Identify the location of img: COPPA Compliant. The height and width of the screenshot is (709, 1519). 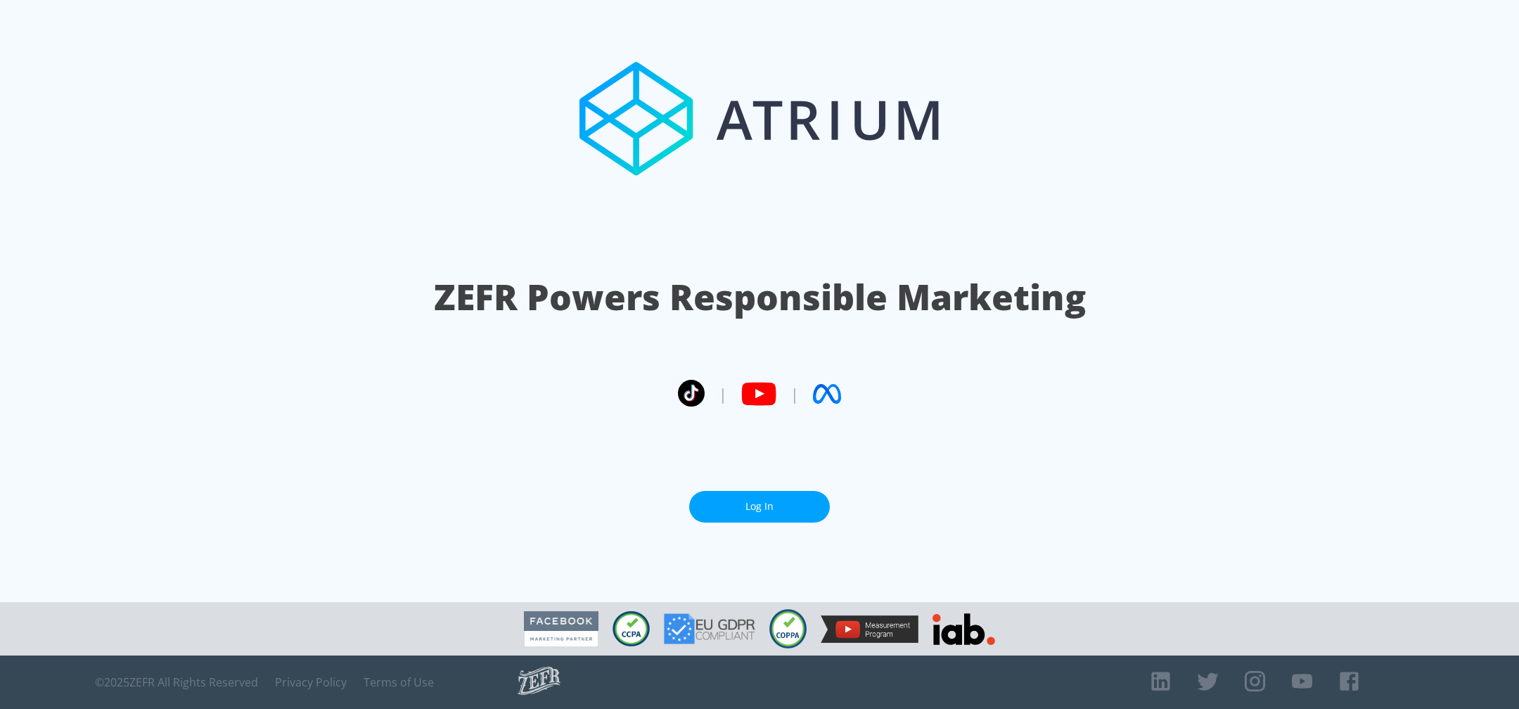
(788, 629).